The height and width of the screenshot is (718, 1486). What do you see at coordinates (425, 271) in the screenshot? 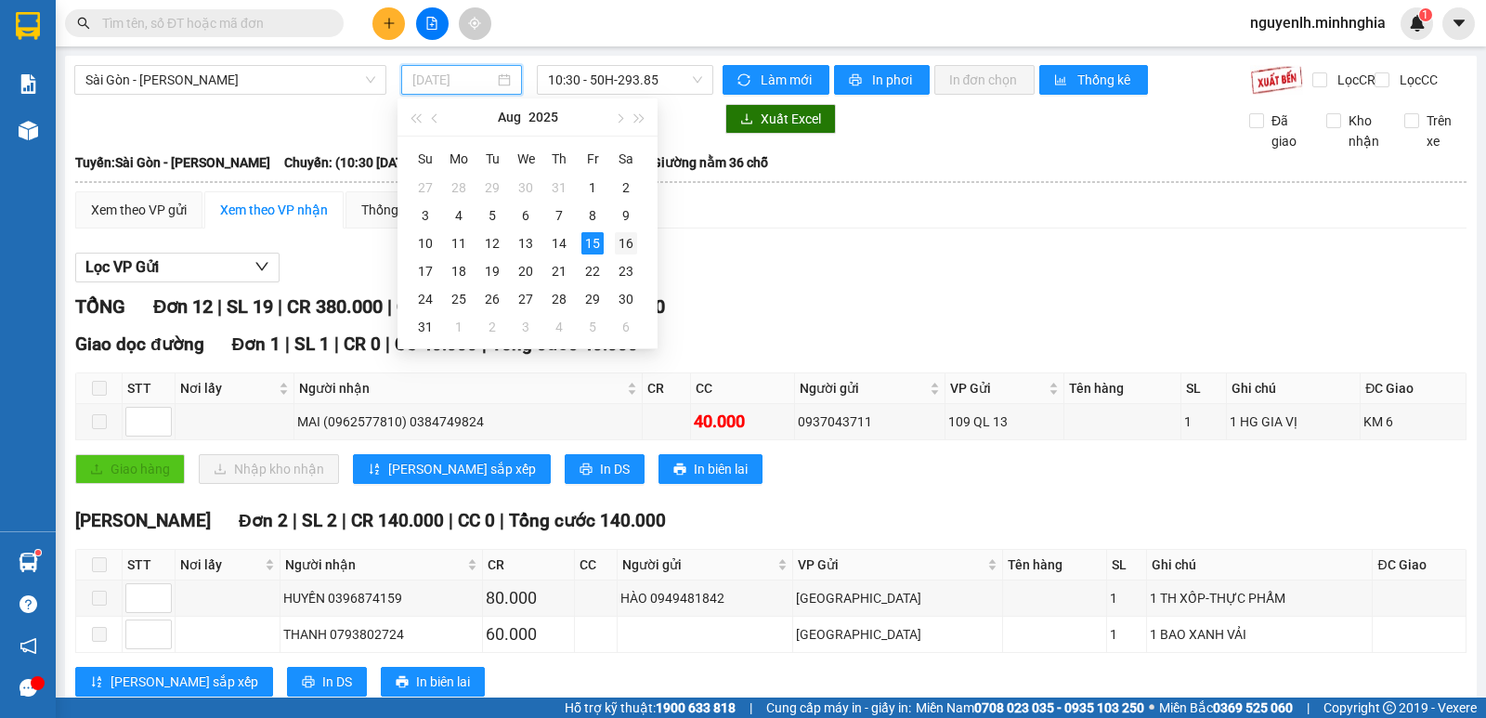
I see `td: 2025-08-17` at bounding box center [425, 271].